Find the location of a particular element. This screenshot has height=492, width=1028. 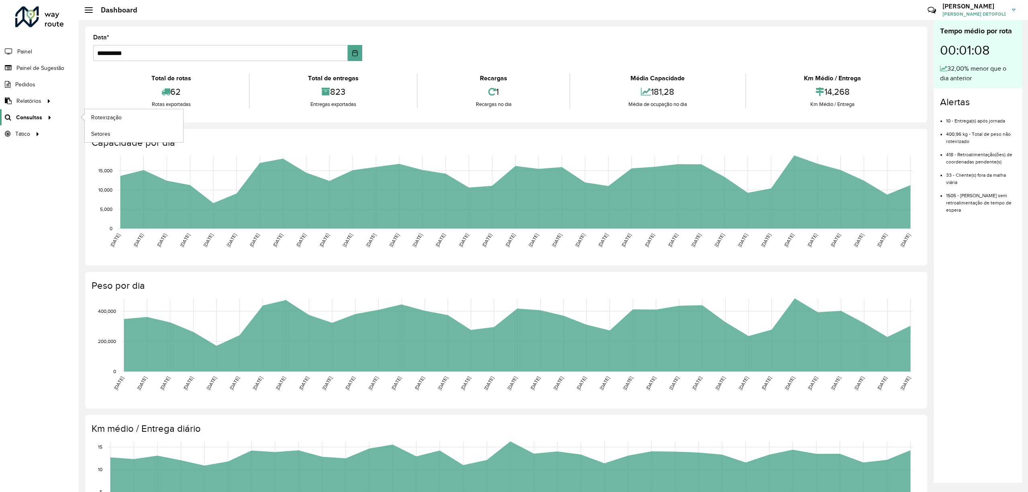

li: 418 - Retroalimentação(ões) de coordenadas pendente(s) is located at coordinates (981, 155).